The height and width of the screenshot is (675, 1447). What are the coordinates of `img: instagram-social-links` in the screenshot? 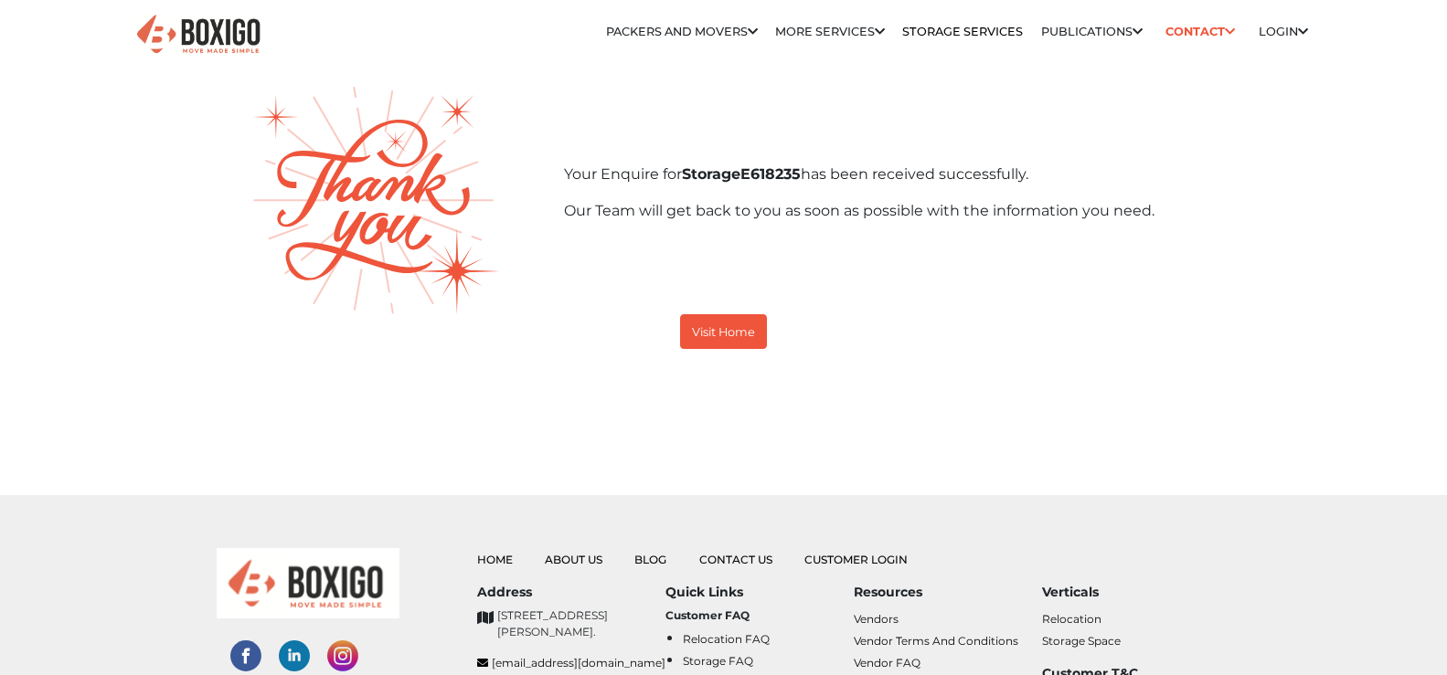 It's located at (343, 656).